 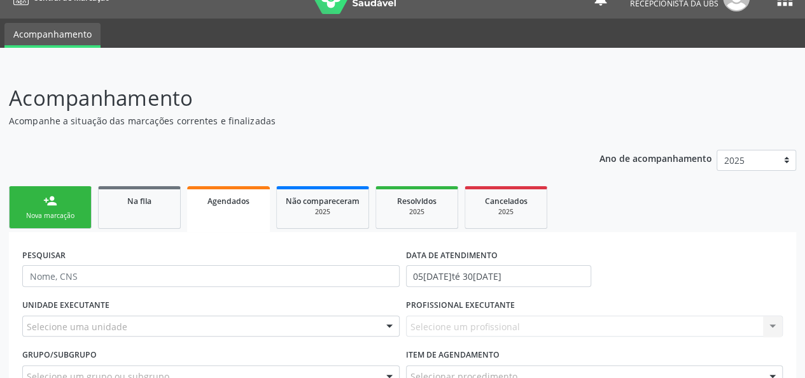 I want to click on span: Não compareceram, so click(x=323, y=201).